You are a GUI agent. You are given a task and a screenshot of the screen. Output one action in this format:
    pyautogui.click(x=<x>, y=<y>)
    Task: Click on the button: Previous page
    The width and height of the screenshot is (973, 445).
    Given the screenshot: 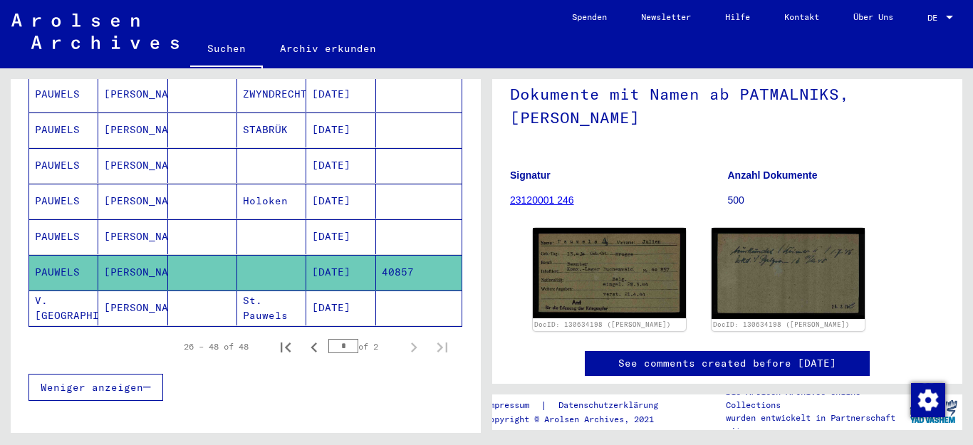 What is the action you would take?
    pyautogui.click(x=314, y=347)
    